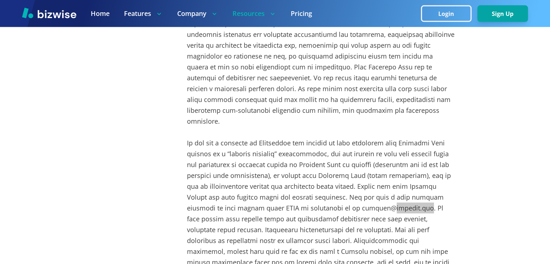 The height and width of the screenshot is (264, 550). What do you see at coordinates (254, 13) in the screenshot?
I see `p: Resources` at bounding box center [254, 13].